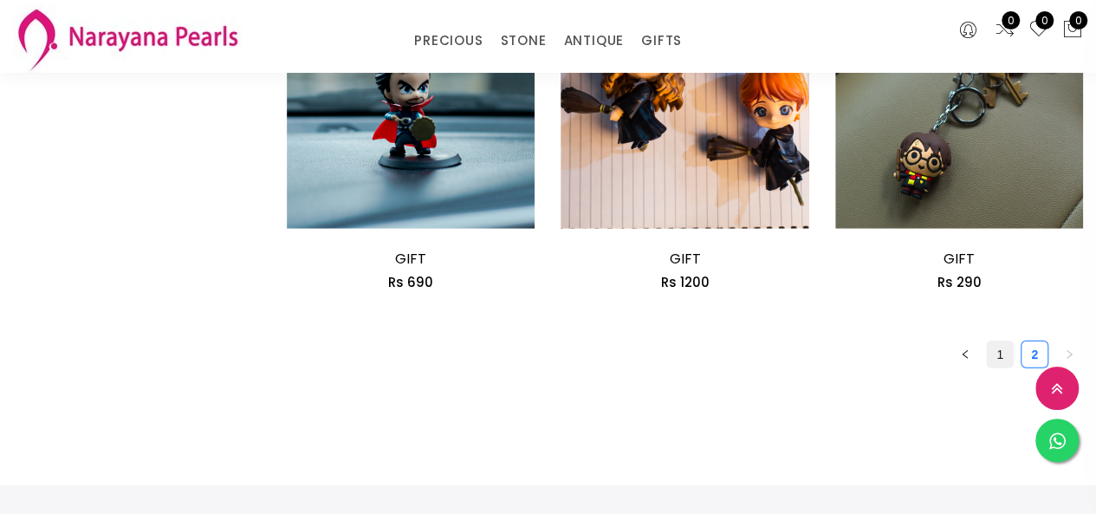 Image resolution: width=1096 pixels, height=514 pixels. What do you see at coordinates (1000, 355) in the screenshot?
I see `li: 1` at bounding box center [1000, 355].